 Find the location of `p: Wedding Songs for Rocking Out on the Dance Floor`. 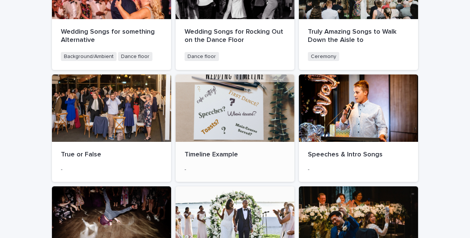

p: Wedding Songs for Rocking Out on the Dance Floor is located at coordinates (235, 36).